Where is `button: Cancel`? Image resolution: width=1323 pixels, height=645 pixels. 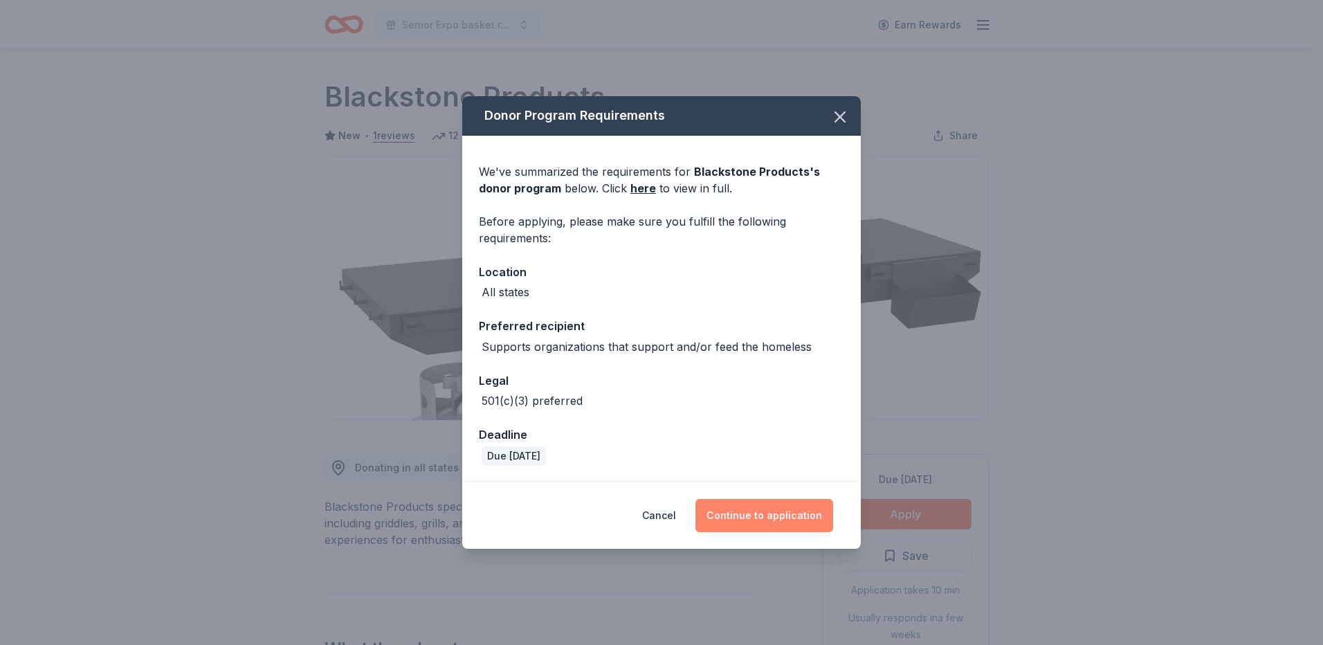
button: Cancel is located at coordinates (659, 516).